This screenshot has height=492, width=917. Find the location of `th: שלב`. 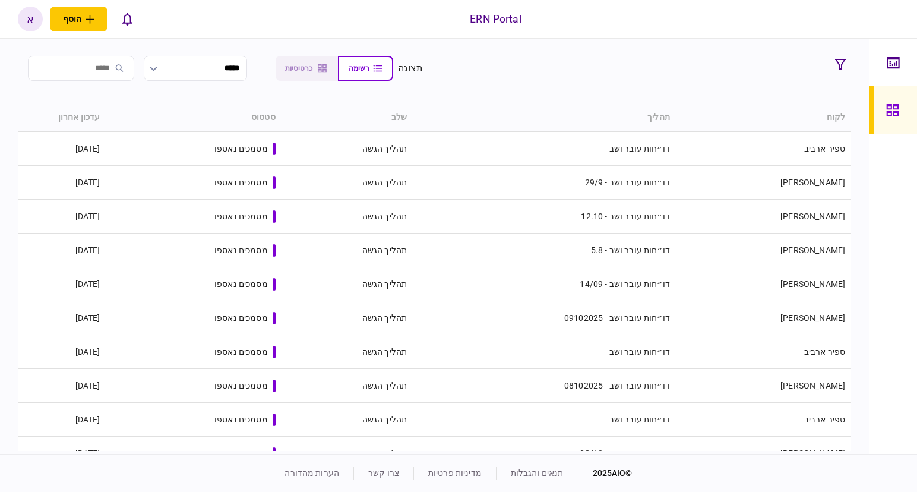

th: שלב is located at coordinates (347, 118).